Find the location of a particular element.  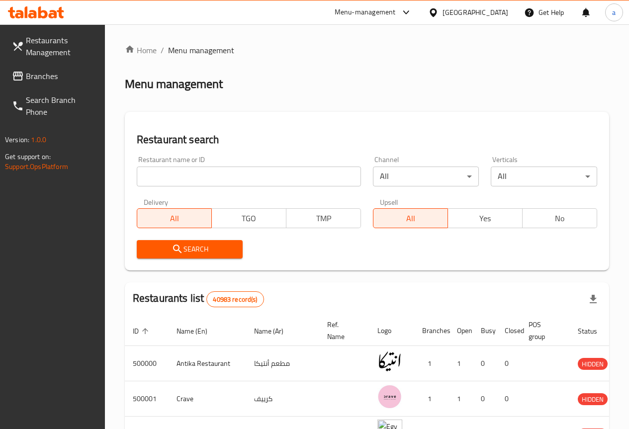

label: Delivery is located at coordinates (156, 202).